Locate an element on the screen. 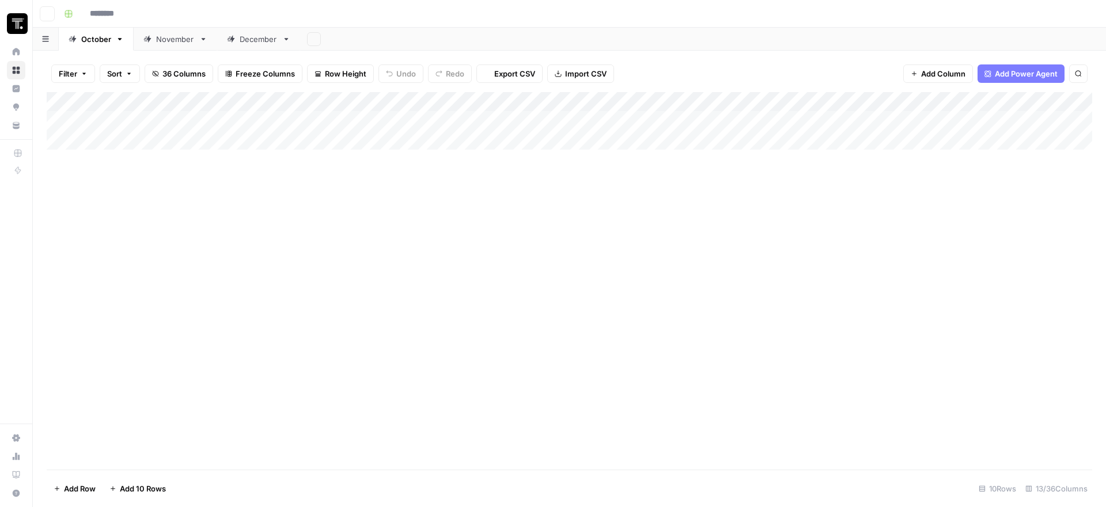 The width and height of the screenshot is (1106, 507). a: Insights is located at coordinates (16, 89).